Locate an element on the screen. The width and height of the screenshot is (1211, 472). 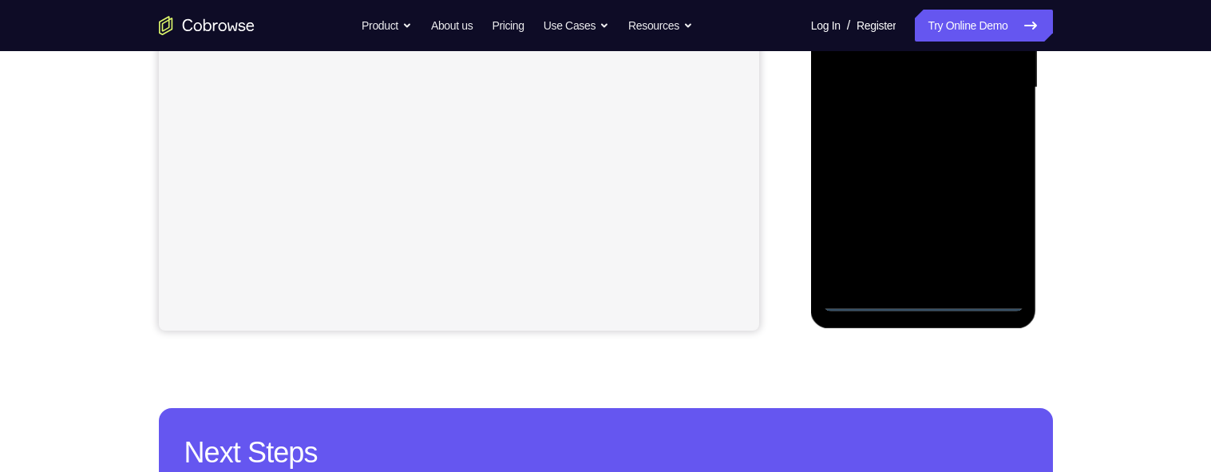
a: Pricing is located at coordinates (508, 26).